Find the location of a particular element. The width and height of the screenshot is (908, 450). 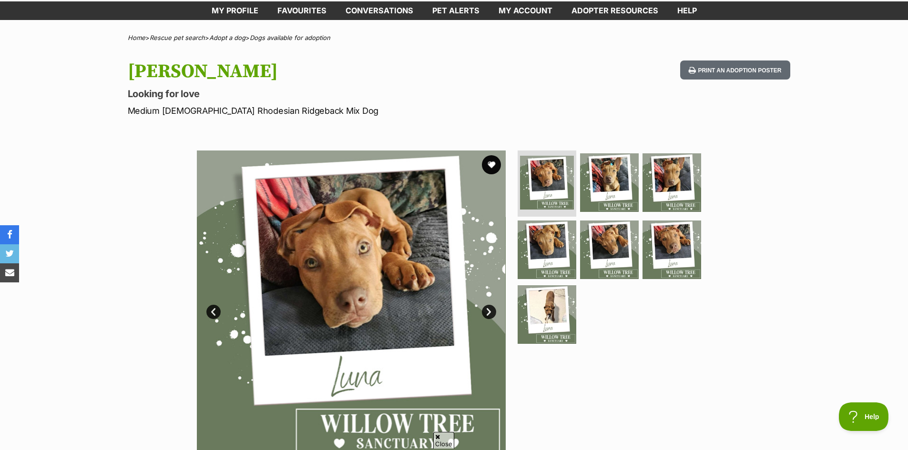

a: My profile is located at coordinates (235, 10).